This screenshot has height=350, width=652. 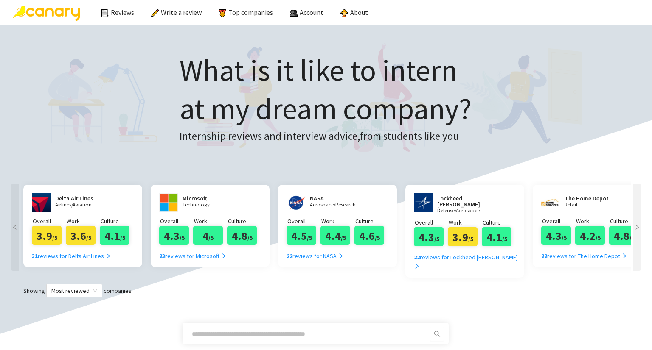 I want to click on span: search, so click(x=437, y=334).